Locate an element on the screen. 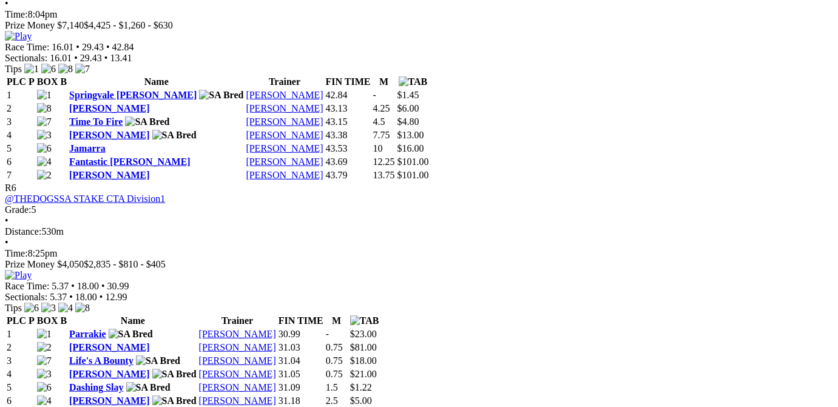 This screenshot has width=838, height=407. span: $13.00 is located at coordinates (410, 135).